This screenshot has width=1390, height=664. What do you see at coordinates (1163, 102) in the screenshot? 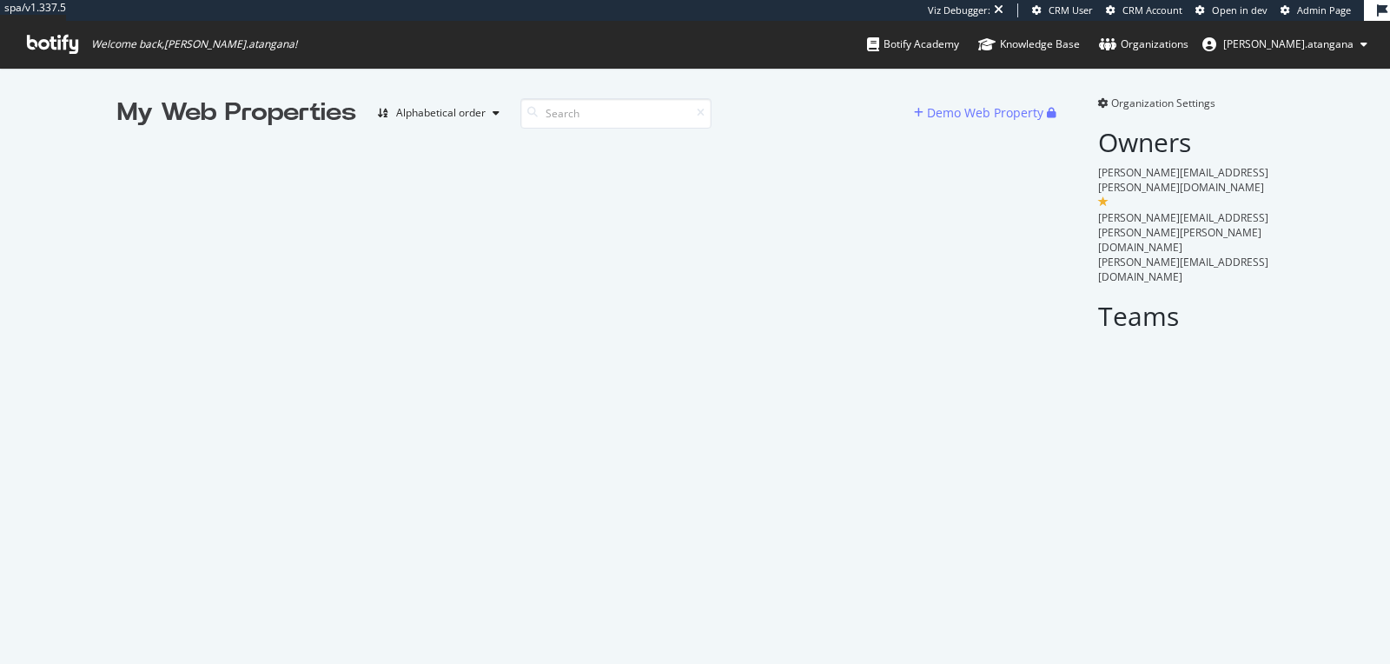
I see `span: Organization Settings` at bounding box center [1163, 102].